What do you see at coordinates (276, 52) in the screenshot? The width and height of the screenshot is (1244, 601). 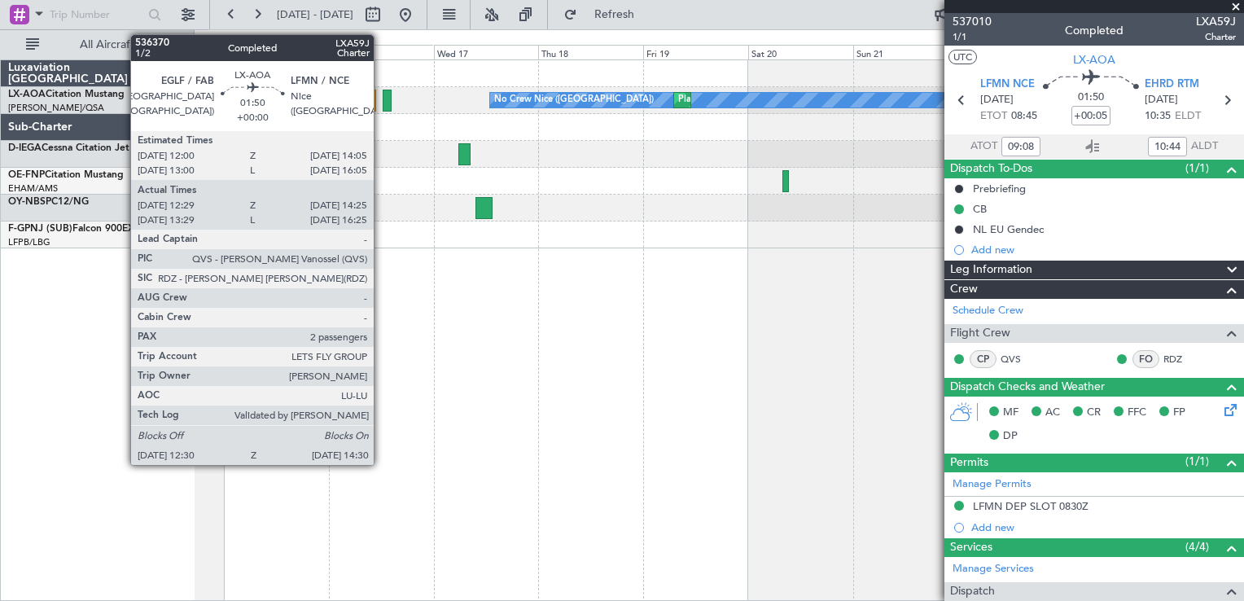 I see `div: Mon 15` at bounding box center [276, 52].